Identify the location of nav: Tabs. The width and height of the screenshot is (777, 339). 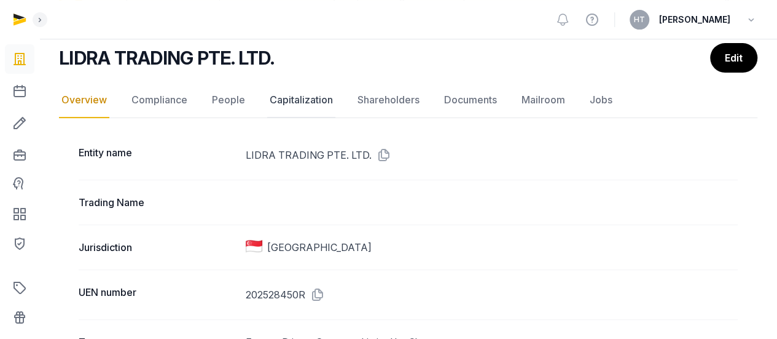
(408, 100).